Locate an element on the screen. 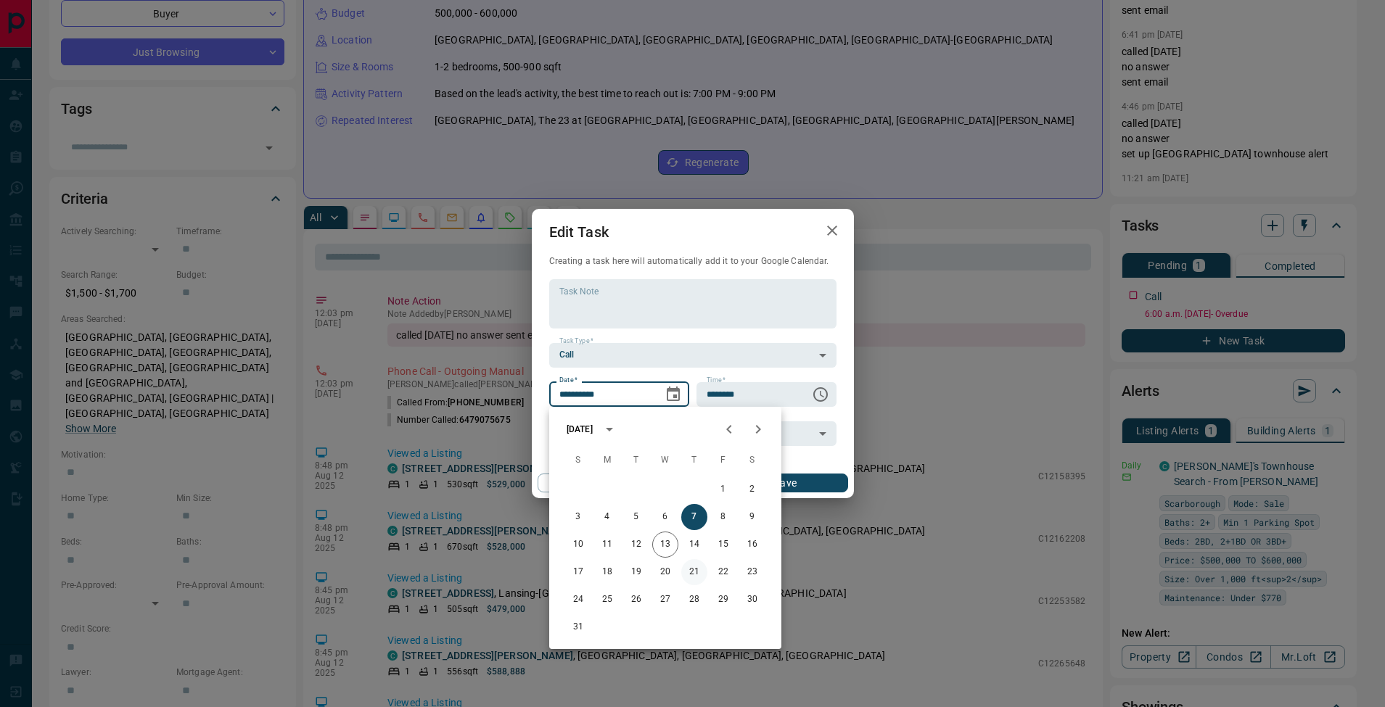 The height and width of the screenshot is (707, 1385). button: Cancel is located at coordinates (599, 483).